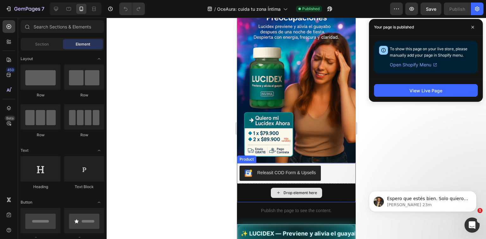 The image size is (486, 239). What do you see at coordinates (480, 211) in the screenshot?
I see `span: 1` at bounding box center [480, 211].